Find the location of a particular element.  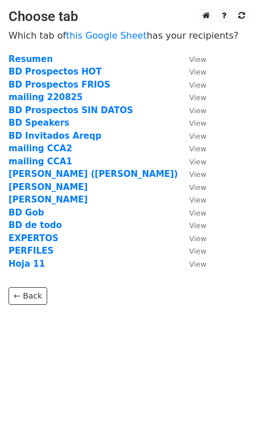

strong: BD de todo is located at coordinates (35, 225).